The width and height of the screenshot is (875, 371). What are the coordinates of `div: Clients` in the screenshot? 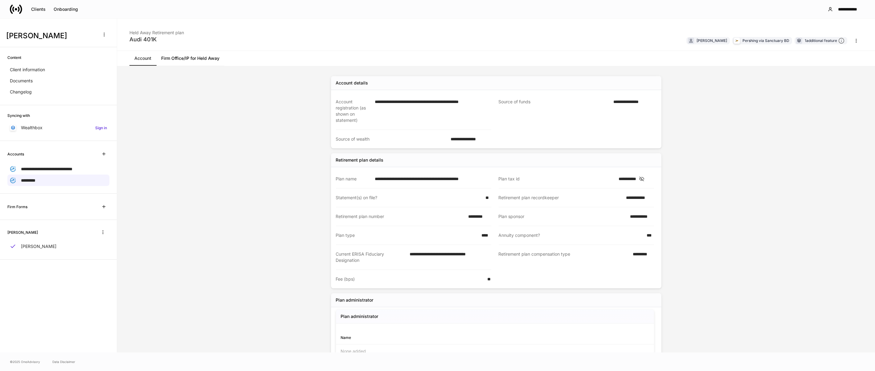 It's located at (38, 9).